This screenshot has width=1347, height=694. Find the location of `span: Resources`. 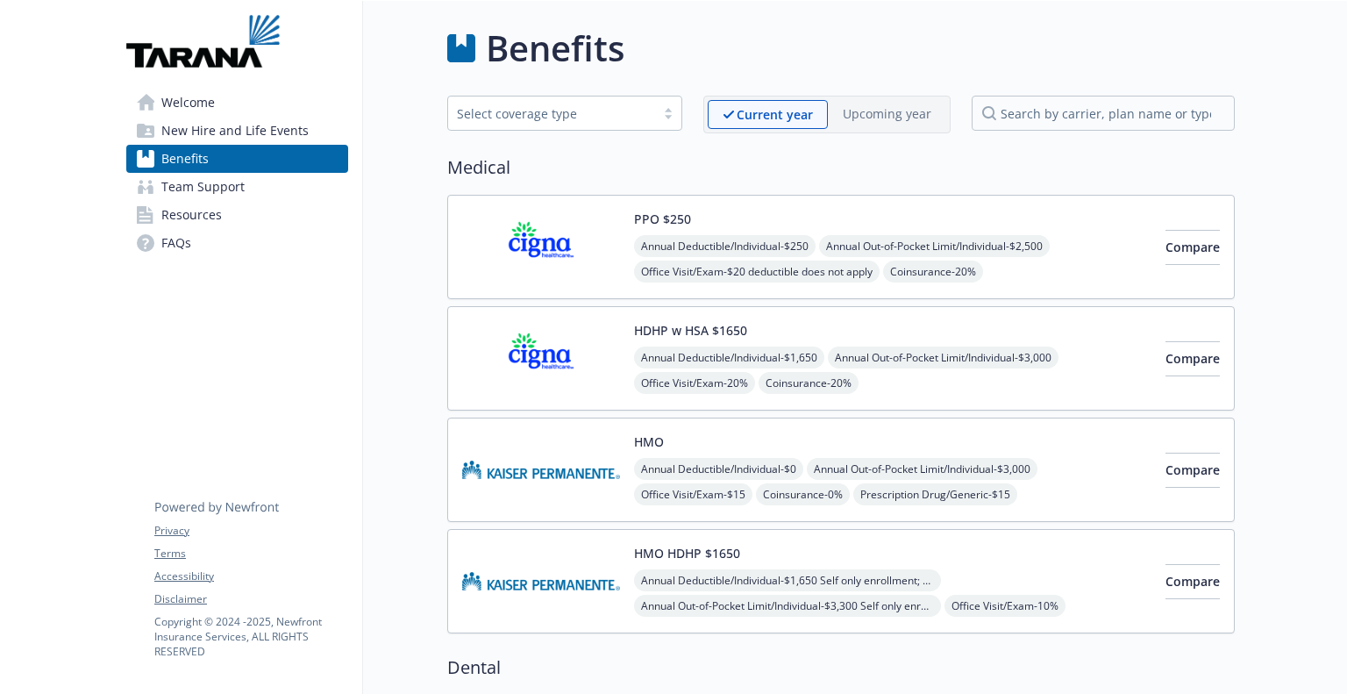

span: Resources is located at coordinates (191, 215).